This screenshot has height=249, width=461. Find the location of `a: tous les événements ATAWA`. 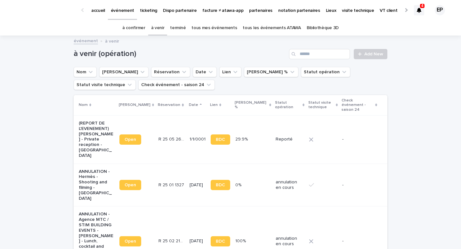

a: tous les événements ATAWA is located at coordinates (272, 28).